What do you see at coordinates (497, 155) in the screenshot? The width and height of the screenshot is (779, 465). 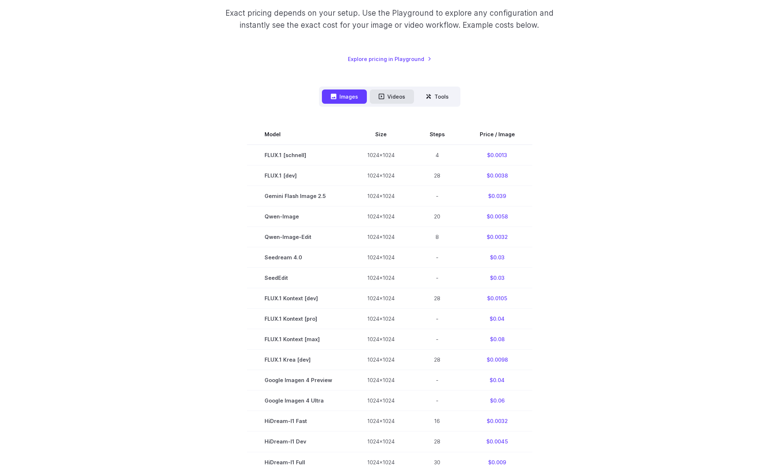 I see `td: $0.0013` at bounding box center [497, 155].